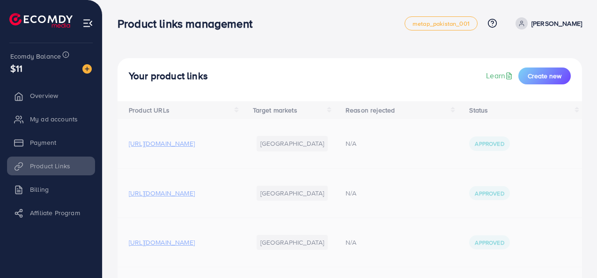 This screenshot has height=278, width=597. I want to click on button: Create new, so click(545, 76).